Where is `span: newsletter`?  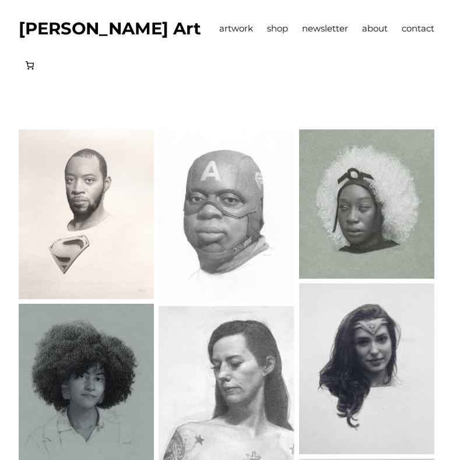
span: newsletter is located at coordinates (325, 28).